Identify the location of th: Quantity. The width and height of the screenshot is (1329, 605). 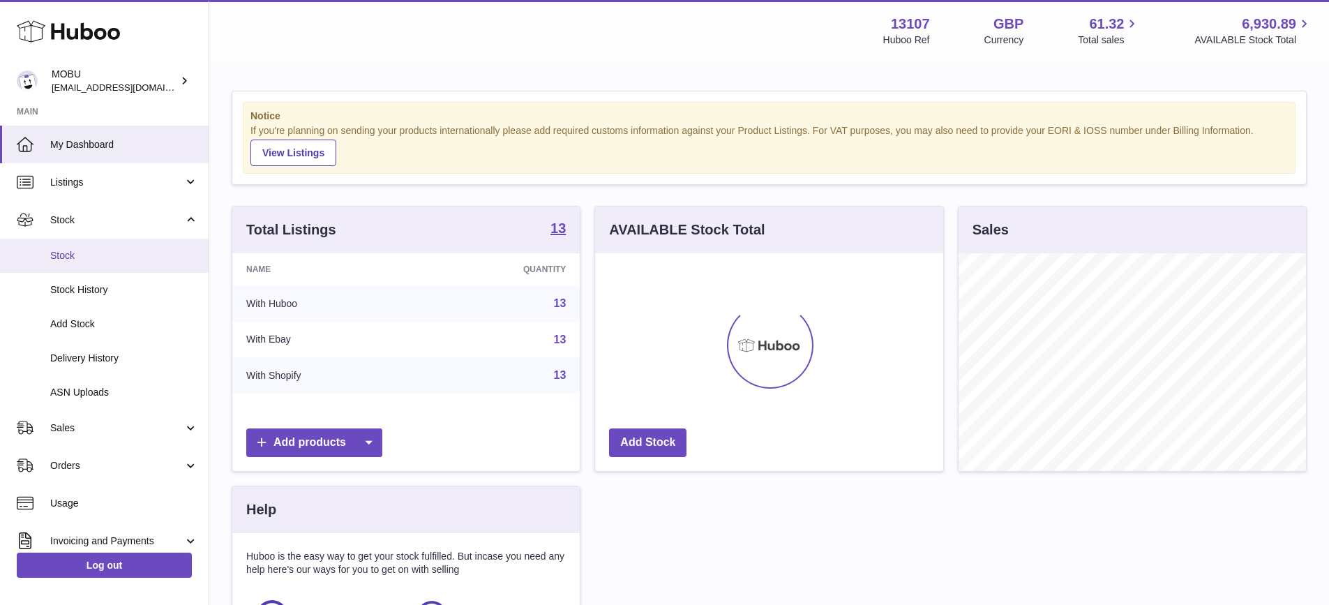
(500, 269).